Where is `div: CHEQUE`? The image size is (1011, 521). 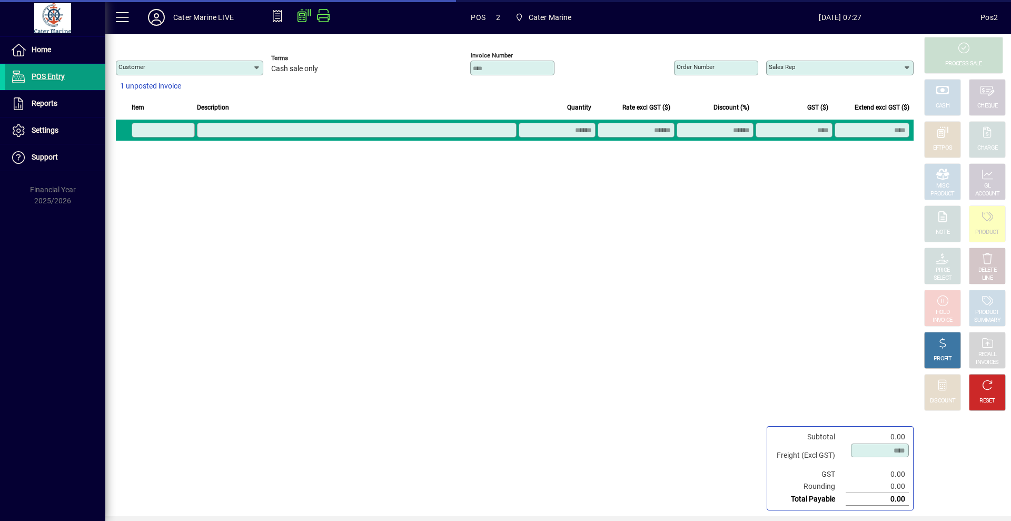
div: CHEQUE is located at coordinates (987, 106).